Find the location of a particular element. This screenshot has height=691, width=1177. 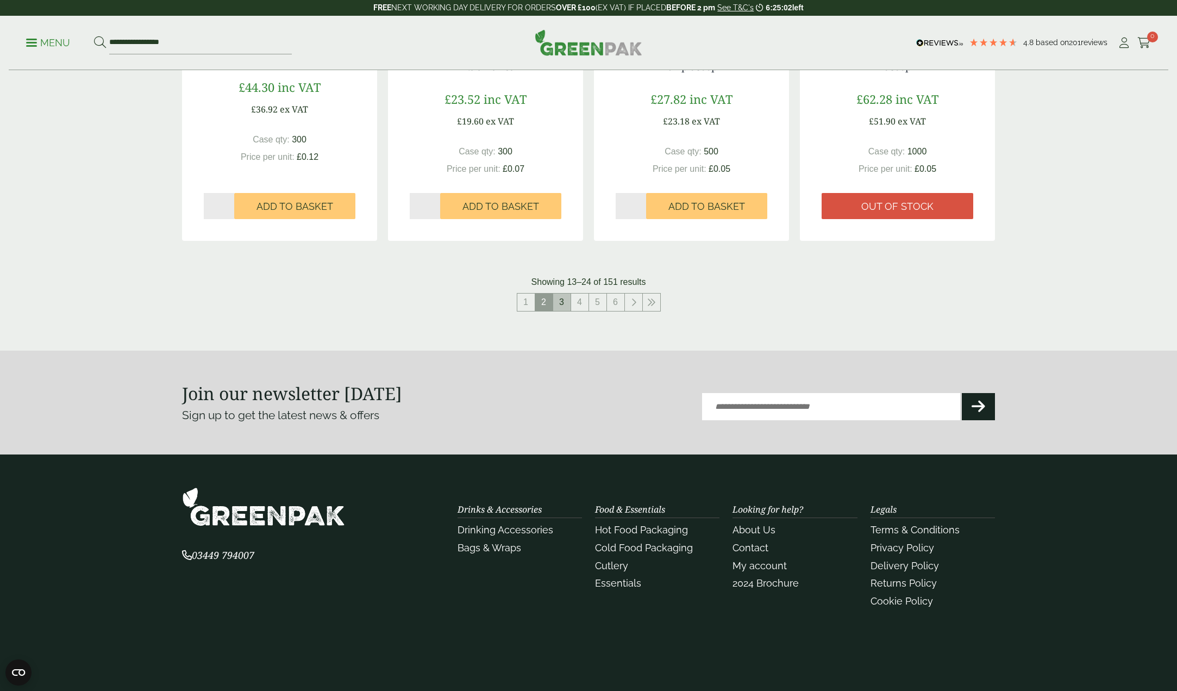

i: Cart is located at coordinates (1144, 43).